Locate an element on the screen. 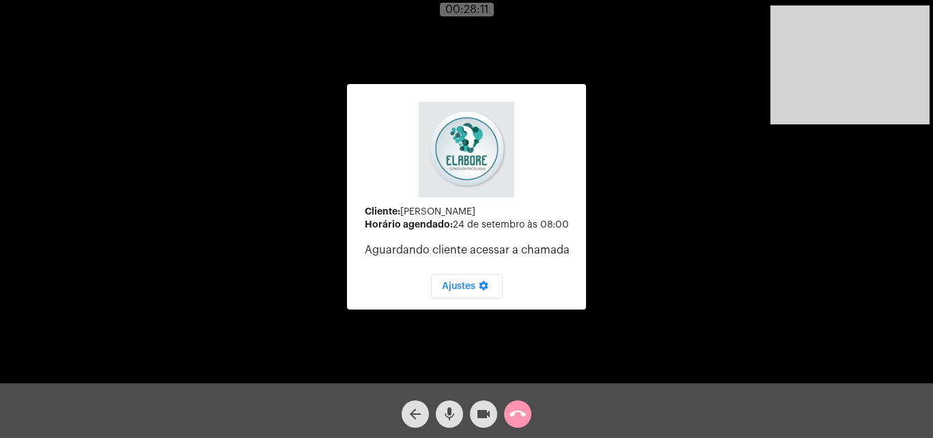  mat-icon: arrow_back is located at coordinates (415, 414).